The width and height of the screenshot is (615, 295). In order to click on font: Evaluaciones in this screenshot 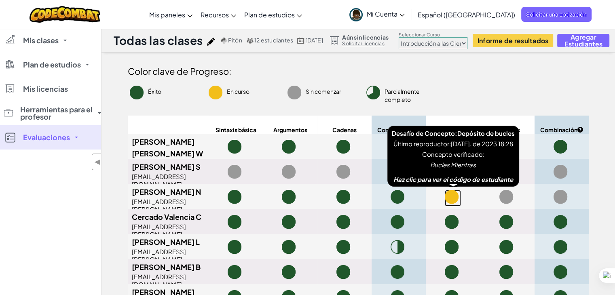, I will do `click(47, 137)`.